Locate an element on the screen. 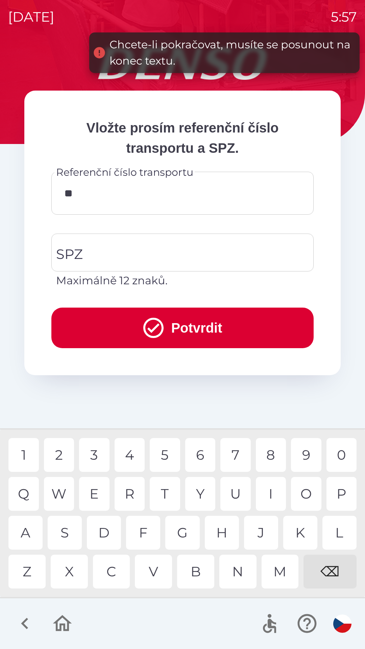  p: 5:57 is located at coordinates (344, 17).